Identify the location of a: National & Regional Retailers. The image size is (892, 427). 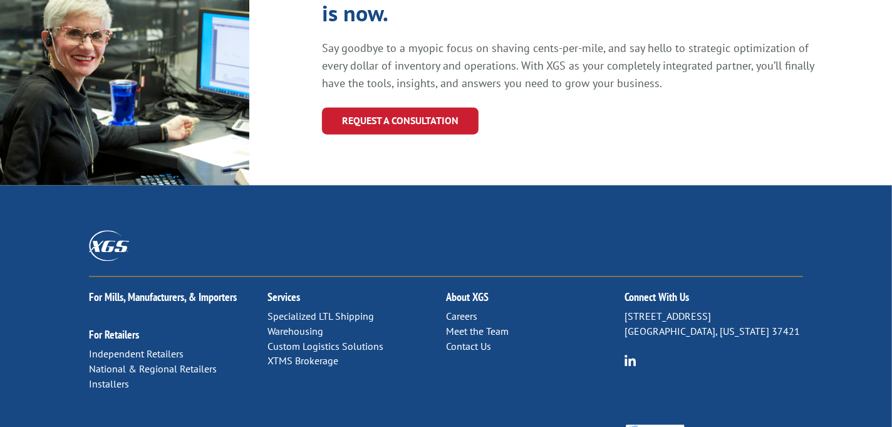
(153, 369).